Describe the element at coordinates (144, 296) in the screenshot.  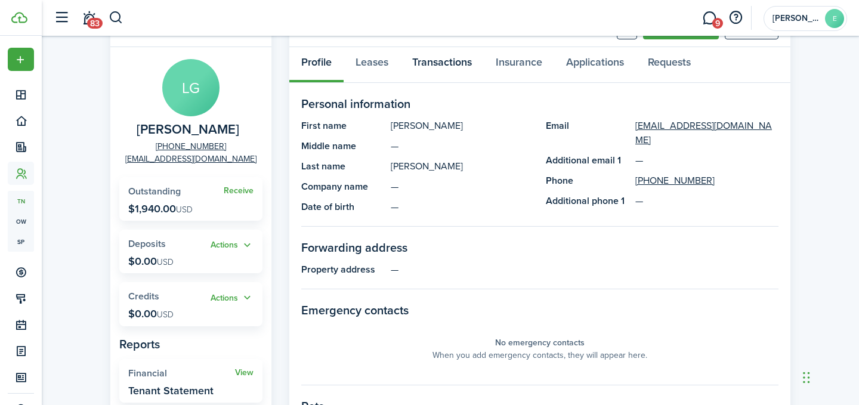
I see `span: Credits` at that location.